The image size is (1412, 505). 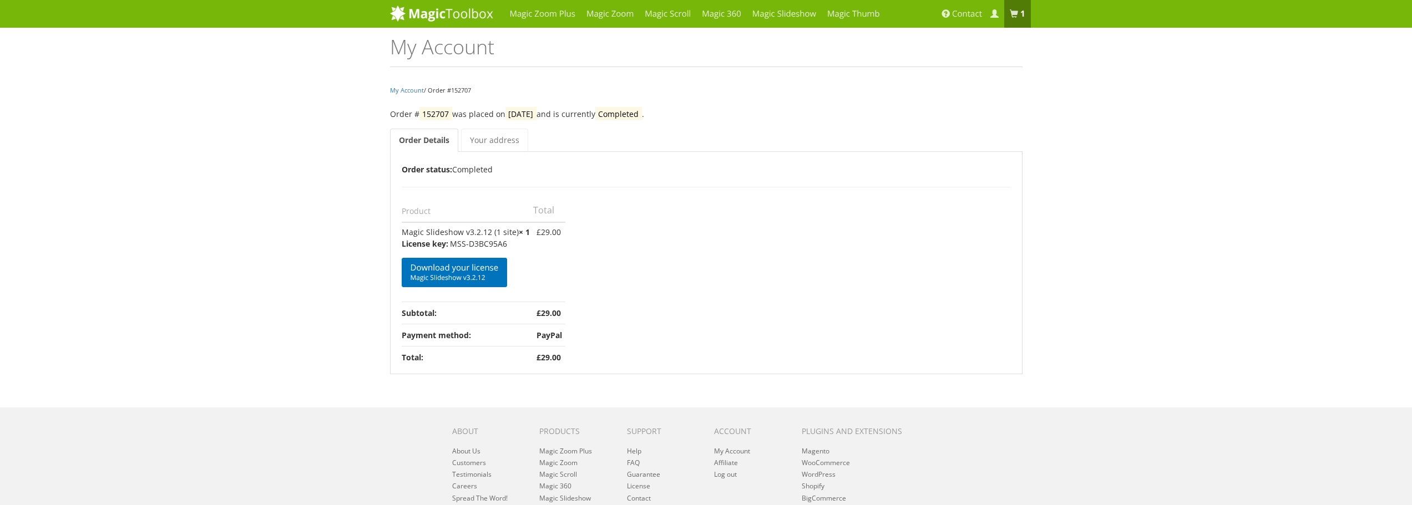 What do you see at coordinates (469, 463) in the screenshot?
I see `a: Customers` at bounding box center [469, 463].